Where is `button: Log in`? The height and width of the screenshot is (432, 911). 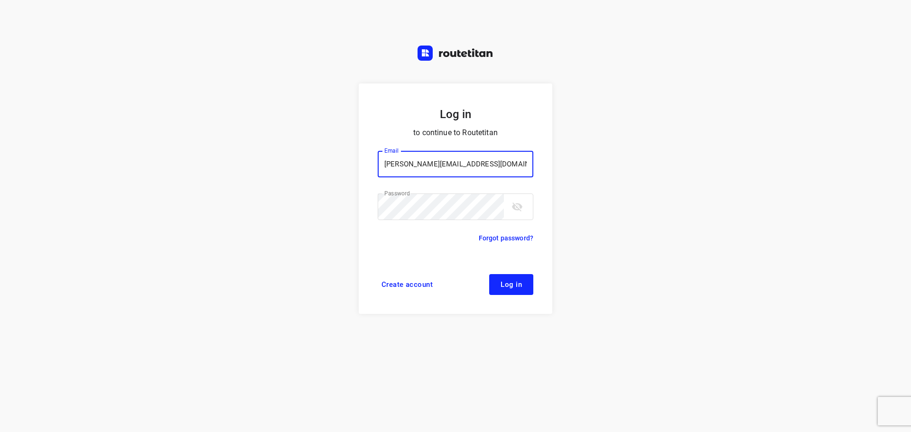
button: Log in is located at coordinates (511, 285).